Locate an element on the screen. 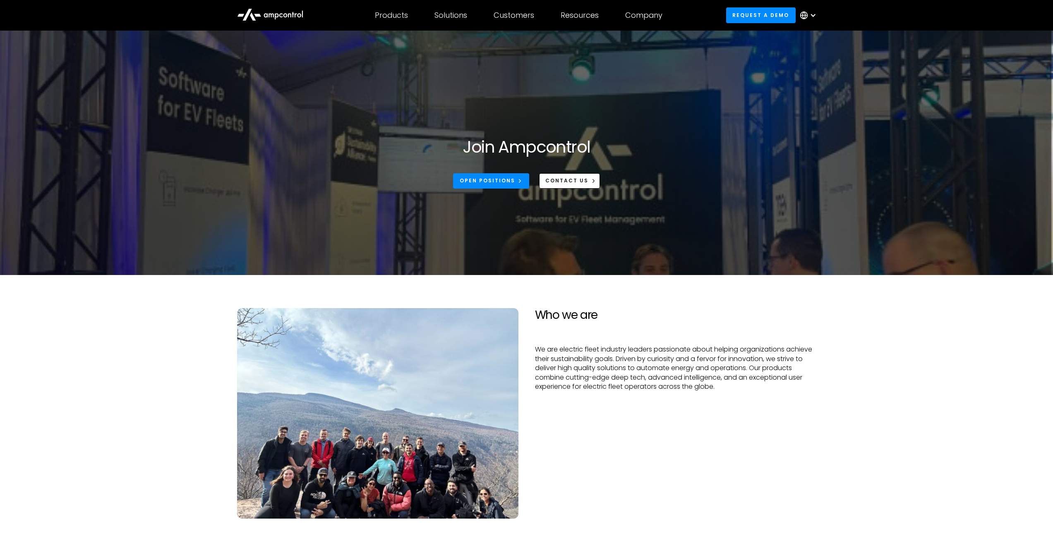 The width and height of the screenshot is (1053, 543). div: CONTACT US is located at coordinates (567, 181).